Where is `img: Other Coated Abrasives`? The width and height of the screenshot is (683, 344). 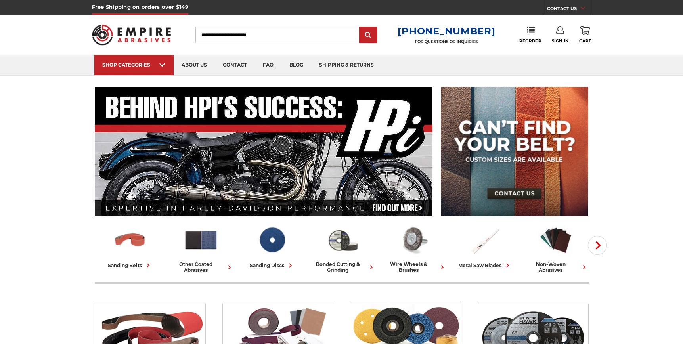 img: Other Coated Abrasives is located at coordinates (201, 240).